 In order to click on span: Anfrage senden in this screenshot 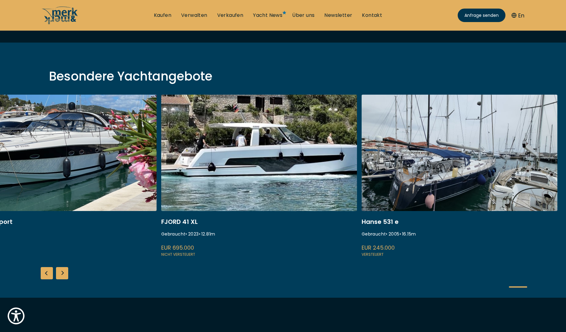, I will do `click(482, 15)`.